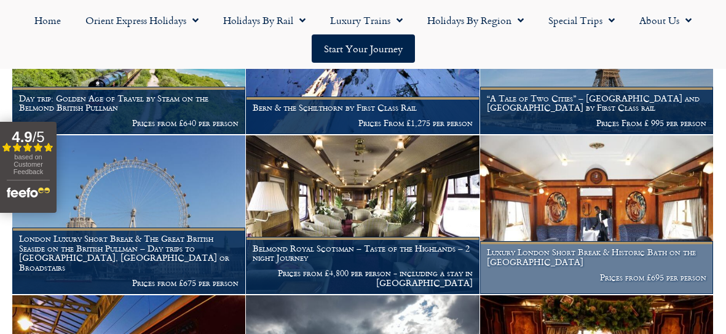  Describe the element at coordinates (665, 20) in the screenshot. I see `a: About Us` at that location.